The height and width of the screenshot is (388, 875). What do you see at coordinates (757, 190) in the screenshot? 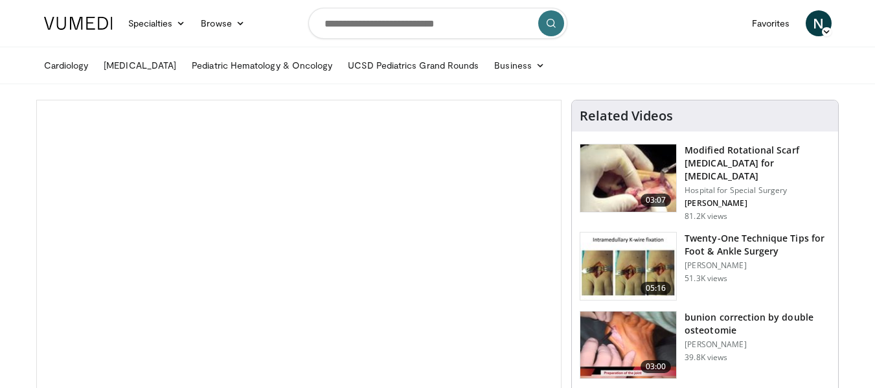
I see `p: Hospital for Special Surgery` at bounding box center [757, 190].